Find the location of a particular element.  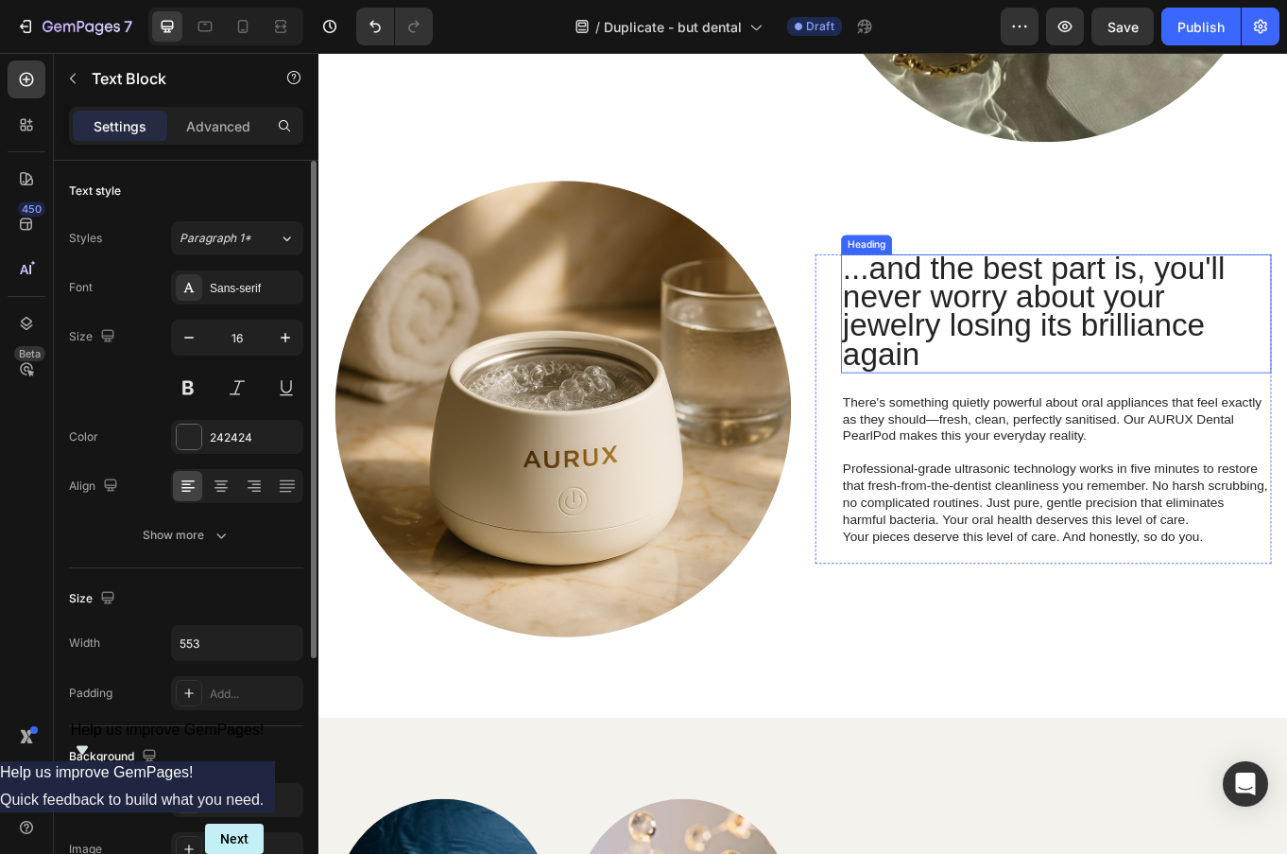

button: Publish is located at coordinates (1201, 26).